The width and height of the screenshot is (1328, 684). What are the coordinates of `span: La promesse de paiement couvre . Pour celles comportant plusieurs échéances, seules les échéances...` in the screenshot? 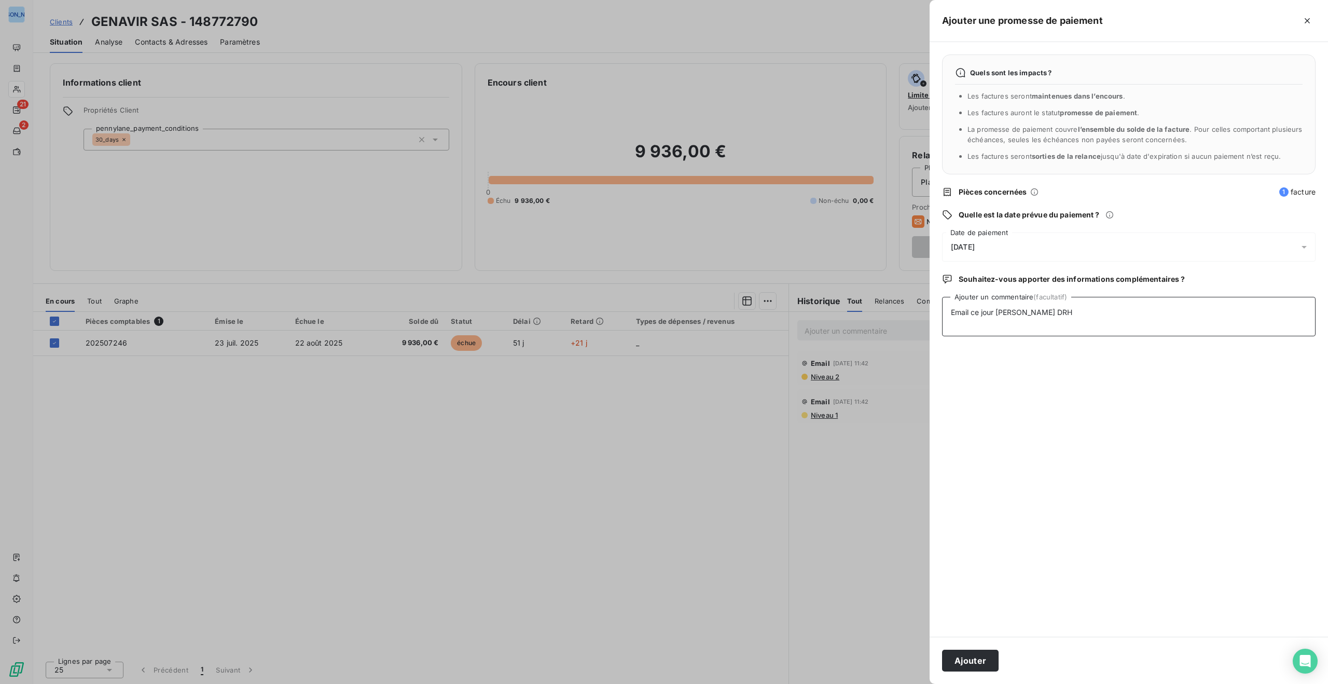 It's located at (1135, 134).